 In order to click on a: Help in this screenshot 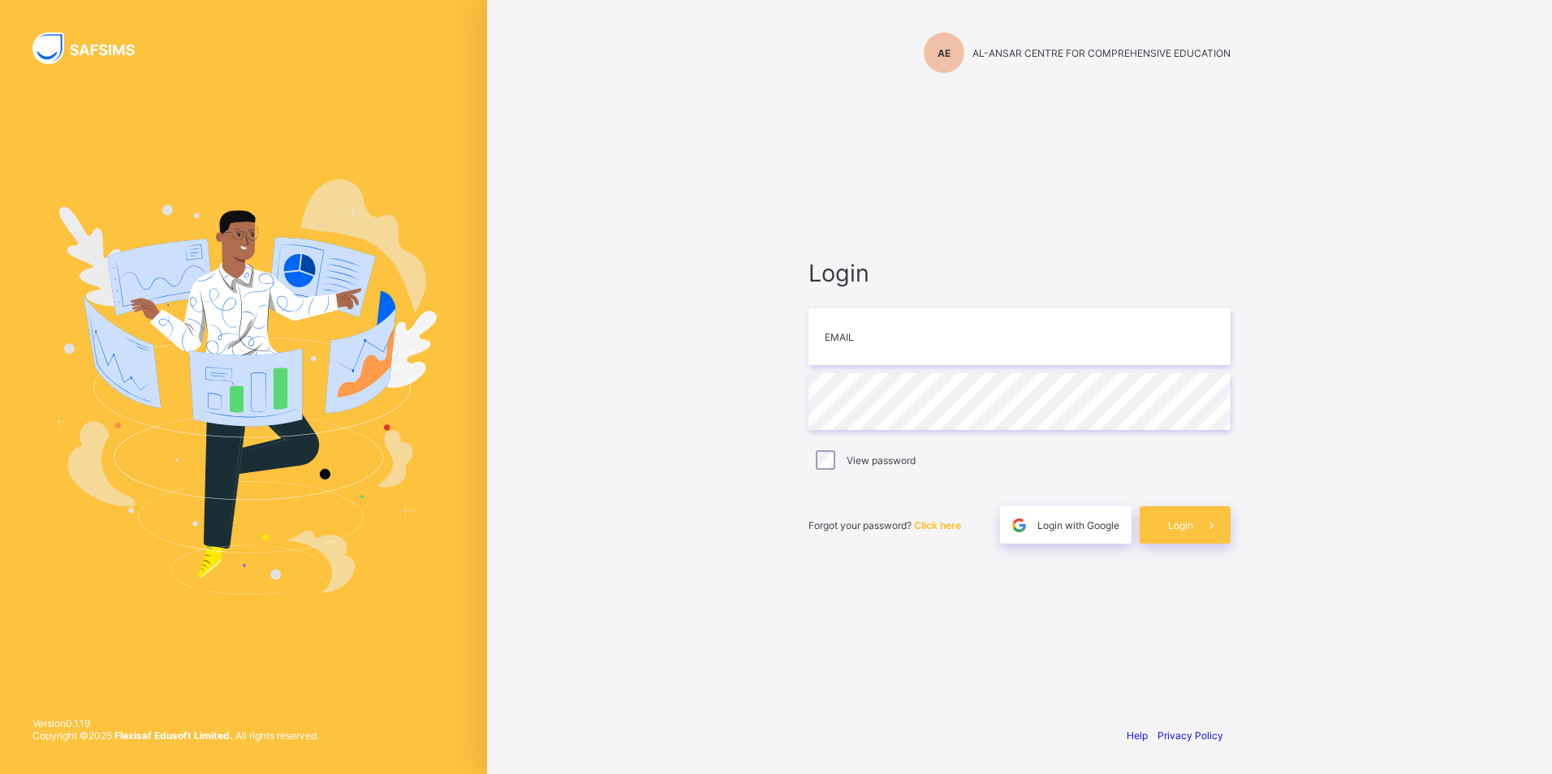, I will do `click(1137, 735)`.